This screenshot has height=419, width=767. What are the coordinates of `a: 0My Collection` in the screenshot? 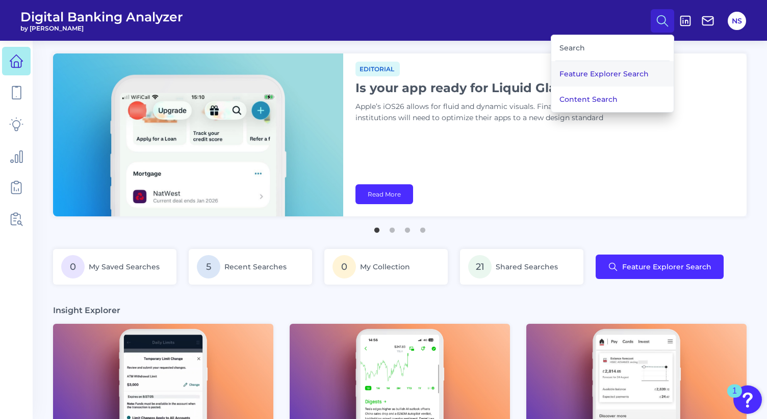 It's located at (386, 267).